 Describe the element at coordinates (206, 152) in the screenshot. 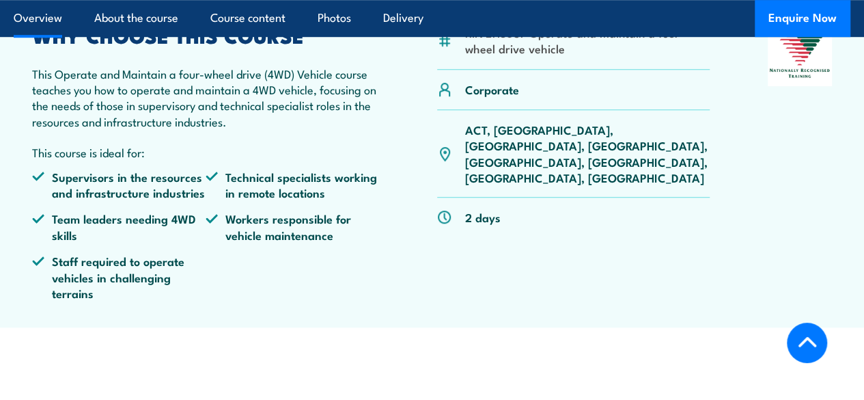

I see `p: This course is ideal for:` at that location.